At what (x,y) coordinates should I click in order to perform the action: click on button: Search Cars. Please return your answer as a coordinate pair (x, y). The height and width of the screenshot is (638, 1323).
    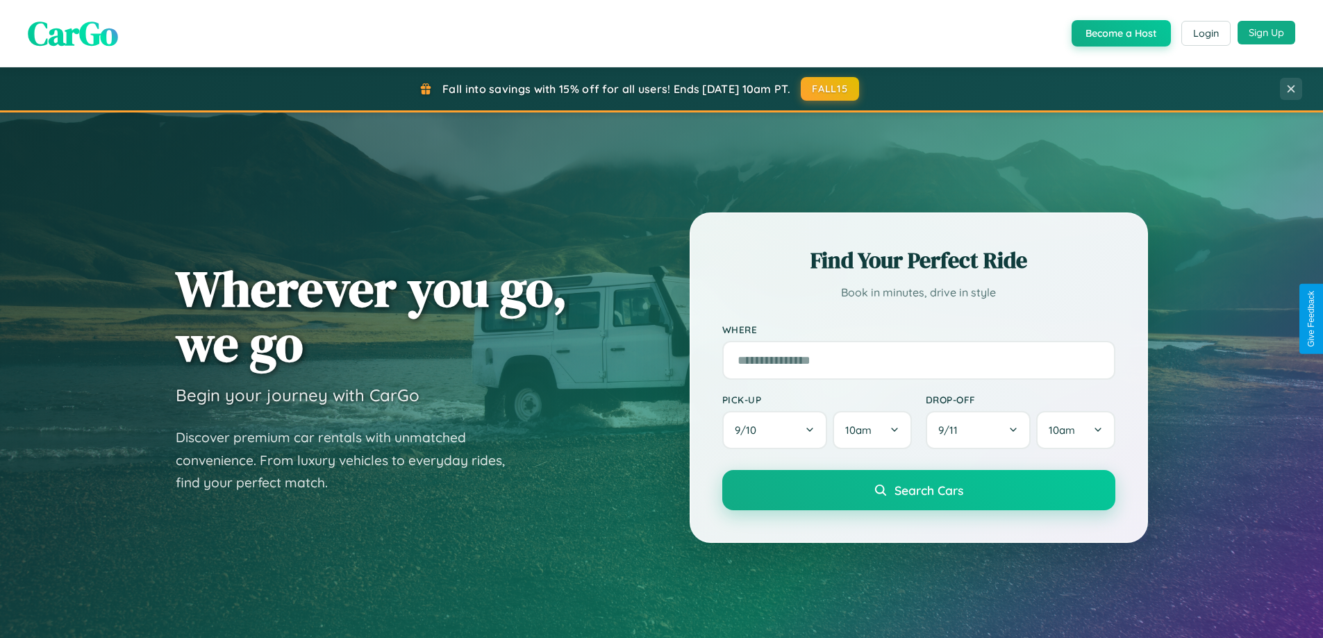
    Looking at the image, I should click on (919, 490).